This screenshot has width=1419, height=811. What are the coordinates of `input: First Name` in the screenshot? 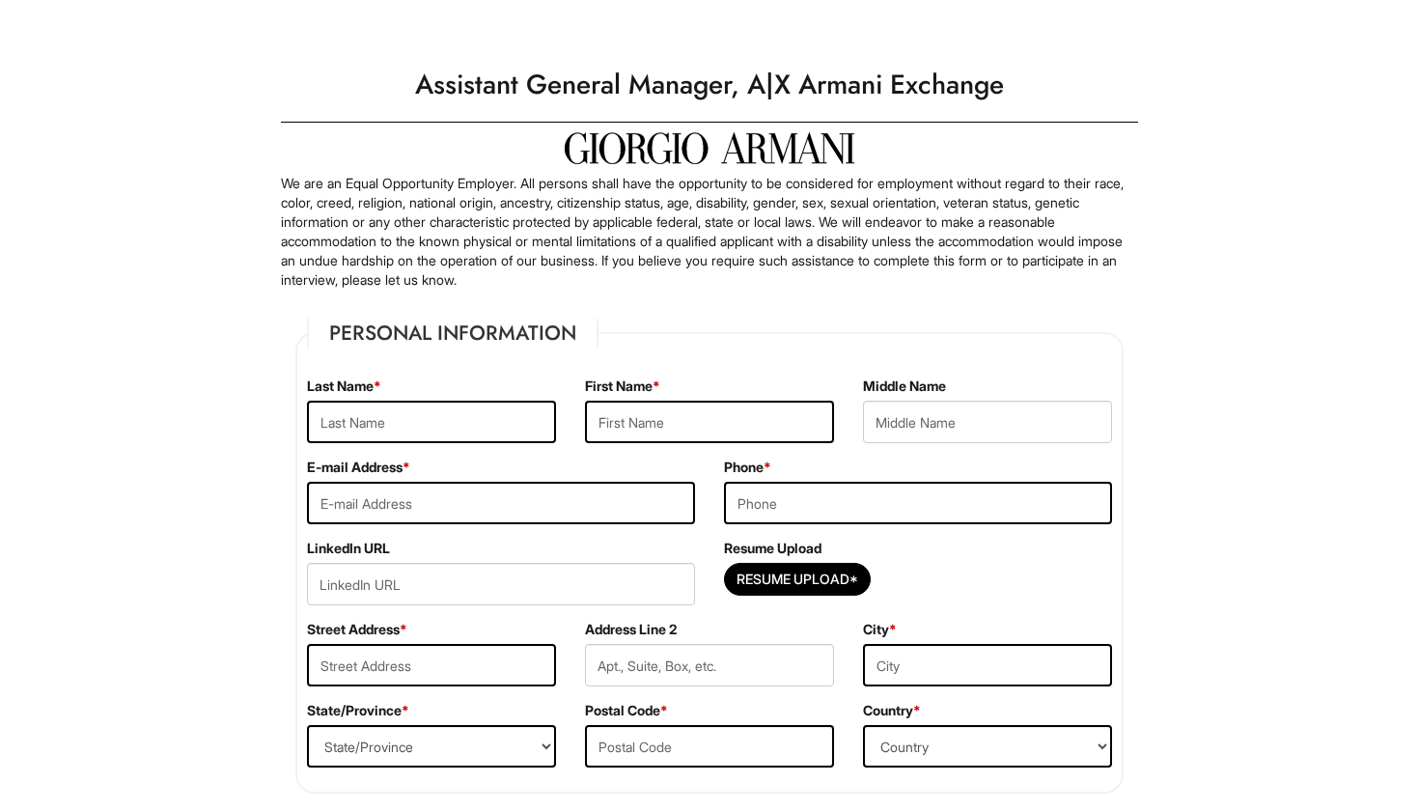 It's located at (709, 422).